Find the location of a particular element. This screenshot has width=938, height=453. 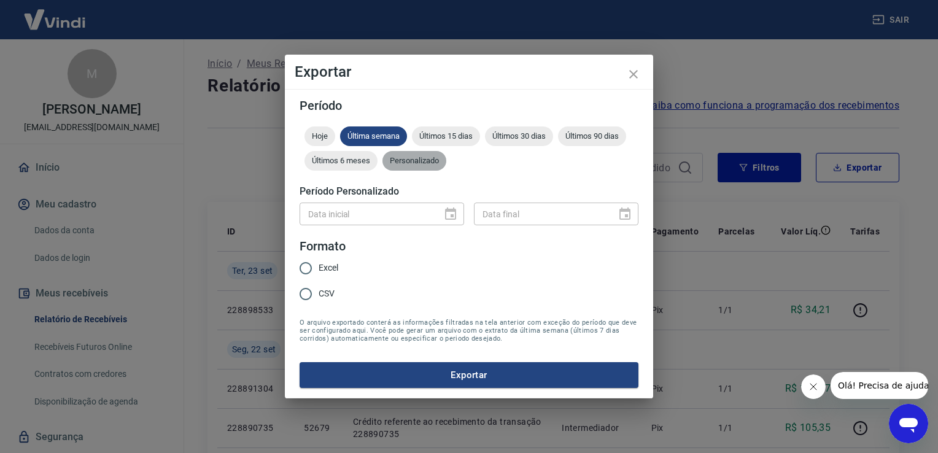

h4: Exportar is located at coordinates (469, 72).